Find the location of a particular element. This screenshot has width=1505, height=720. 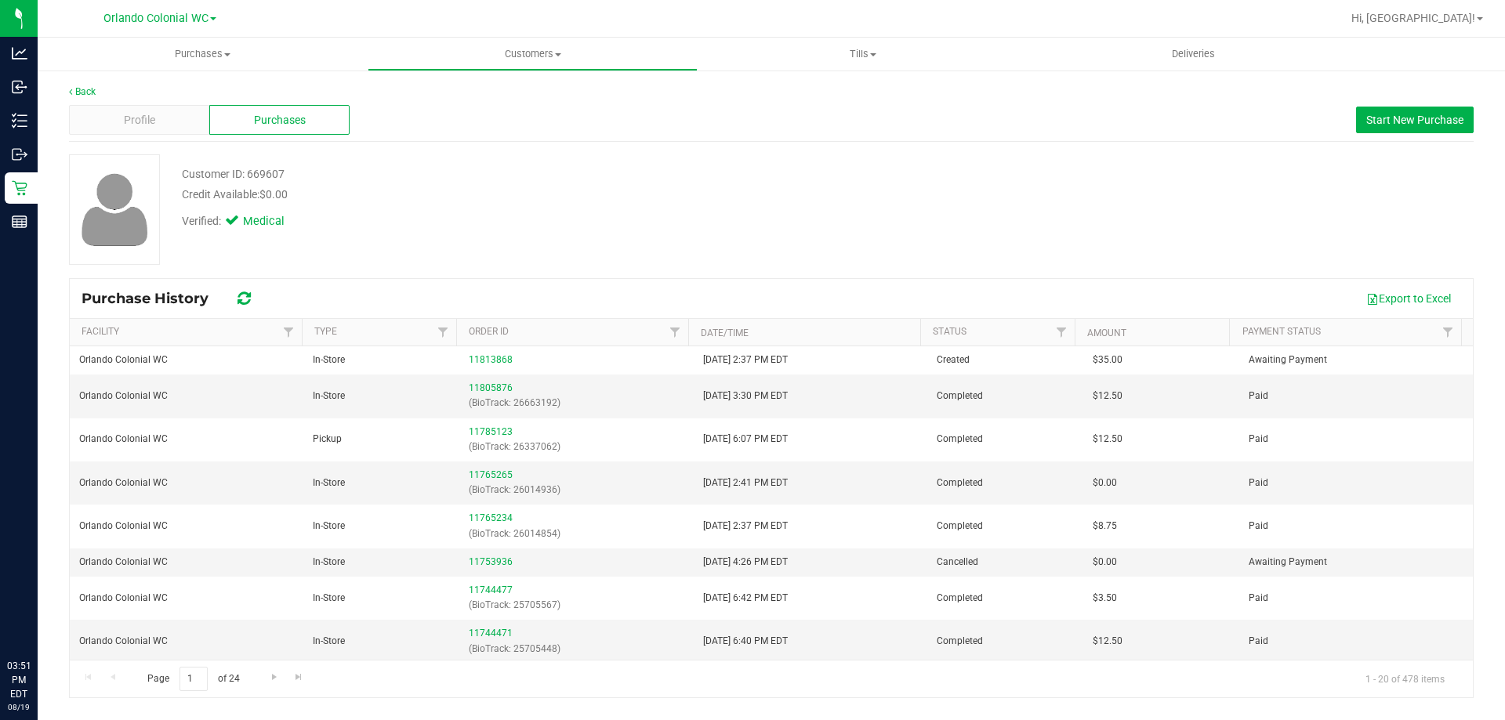

inline-svg: Outbound is located at coordinates (20, 154).